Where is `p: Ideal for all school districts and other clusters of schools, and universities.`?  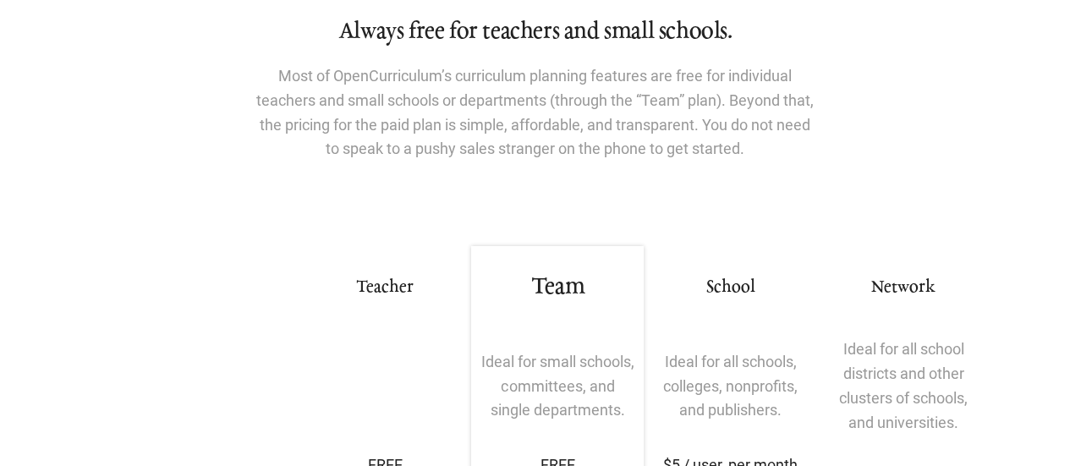
p: Ideal for all school districts and other clusters of schools, and universities. is located at coordinates (903, 386).